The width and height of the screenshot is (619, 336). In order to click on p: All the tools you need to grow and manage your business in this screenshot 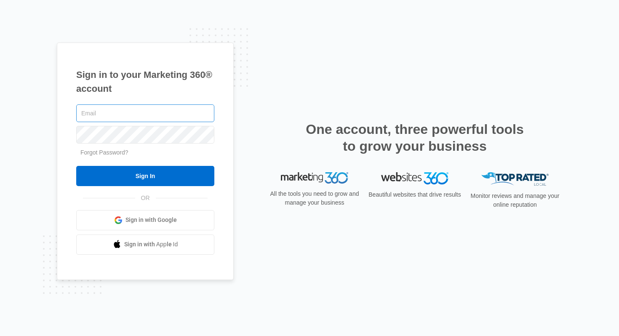, I will do `click(315, 198)`.